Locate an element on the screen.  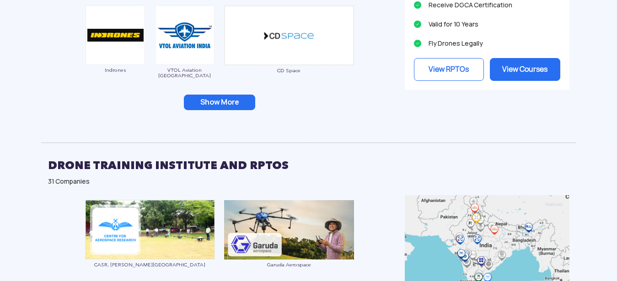
a: Indrones is located at coordinates (115, 52).